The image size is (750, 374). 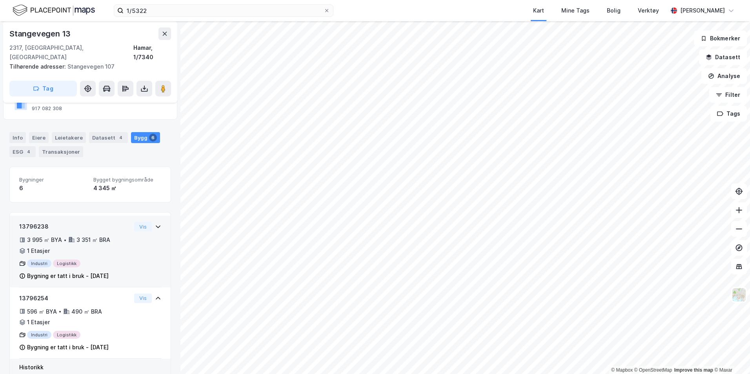 I want to click on div: Transaksjoner, so click(x=61, y=152).